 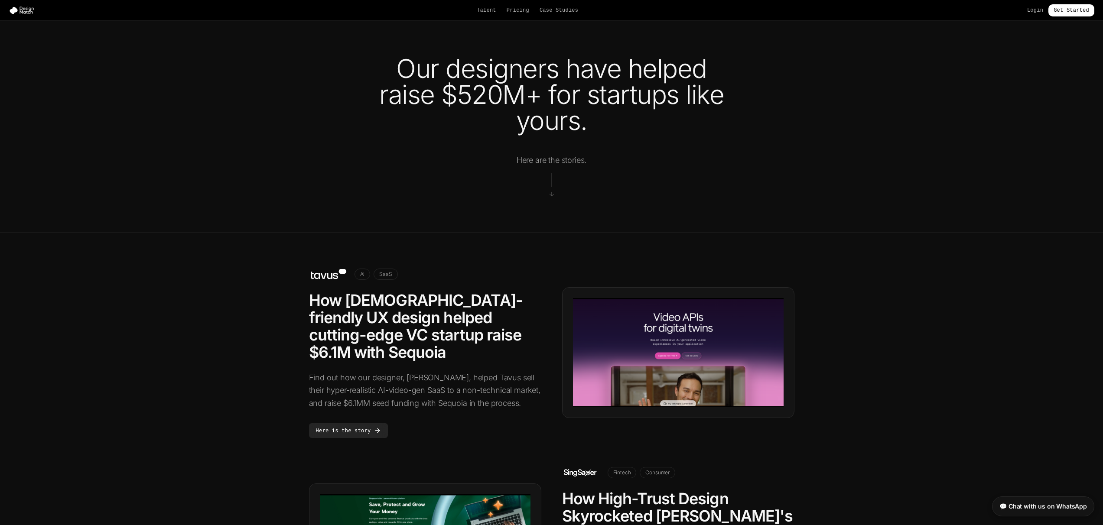 What do you see at coordinates (486, 10) in the screenshot?
I see `a: Talent` at bounding box center [486, 10].